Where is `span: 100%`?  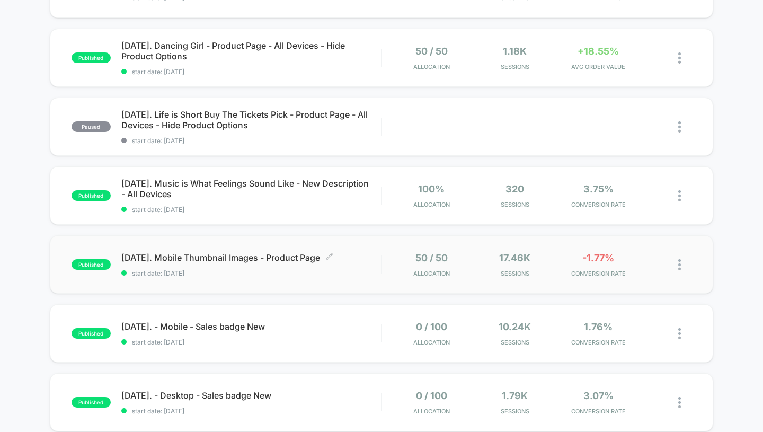
span: 100% is located at coordinates (432, 189).